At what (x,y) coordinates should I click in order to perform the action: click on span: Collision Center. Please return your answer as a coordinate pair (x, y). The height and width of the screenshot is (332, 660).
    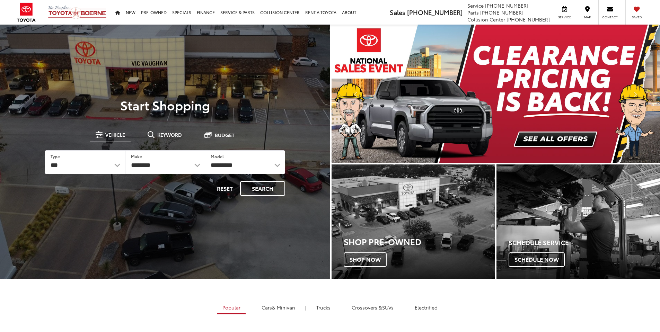
    Looking at the image, I should click on (486, 19).